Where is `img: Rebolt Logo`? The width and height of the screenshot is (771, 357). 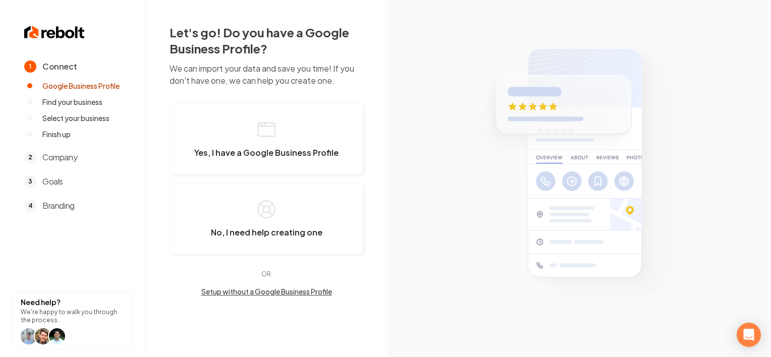
img: Rebolt Logo is located at coordinates (55, 32).